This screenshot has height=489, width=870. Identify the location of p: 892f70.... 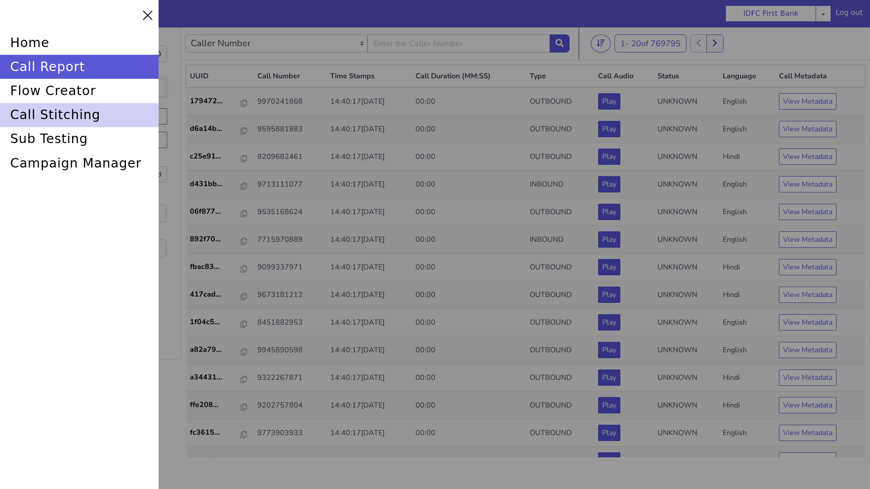
(216, 212).